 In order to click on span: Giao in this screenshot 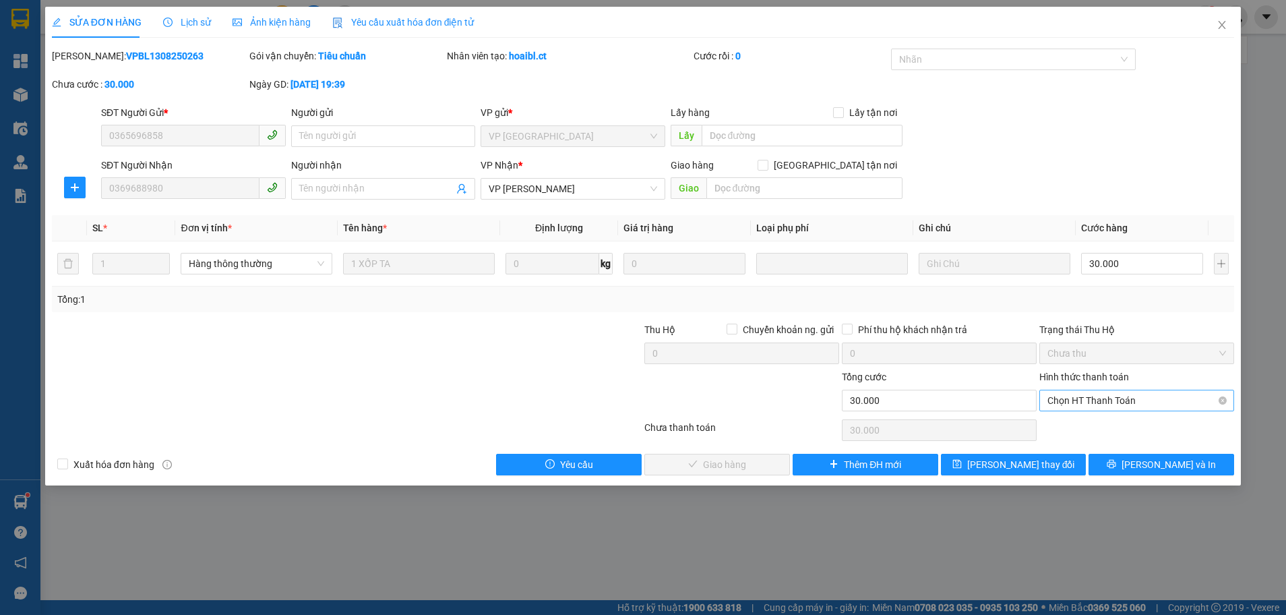, I will do `click(688, 188)`.